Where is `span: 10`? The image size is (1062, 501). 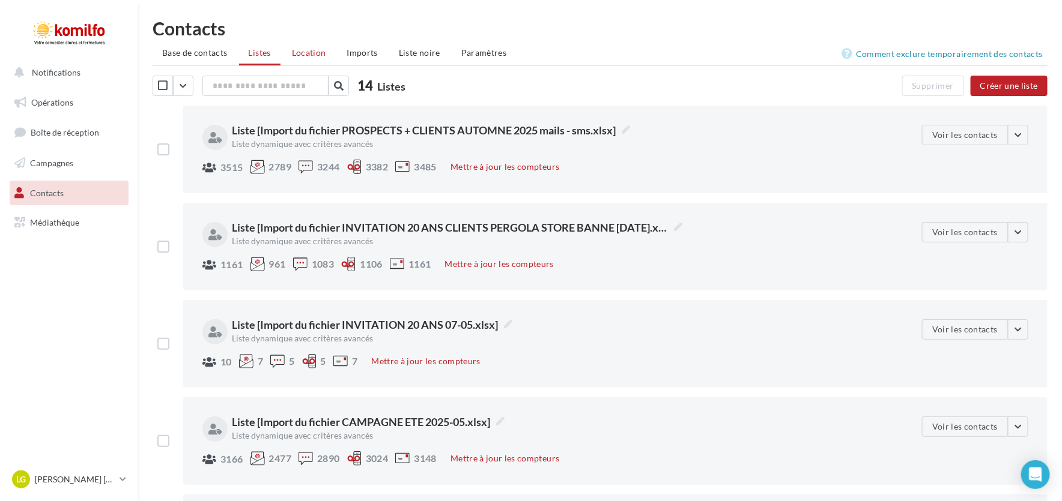 span: 10 is located at coordinates (226, 362).